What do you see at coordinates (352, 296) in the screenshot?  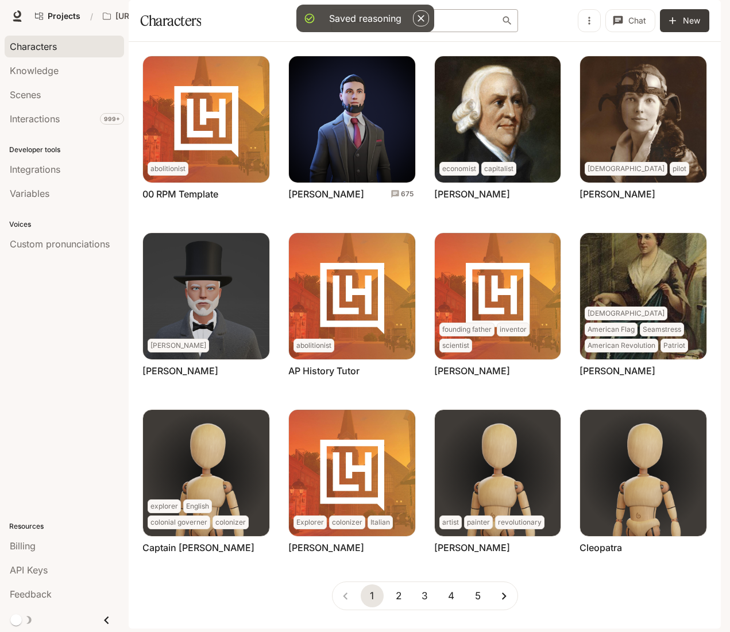 I see `img: AP History Tutor` at bounding box center [352, 296].